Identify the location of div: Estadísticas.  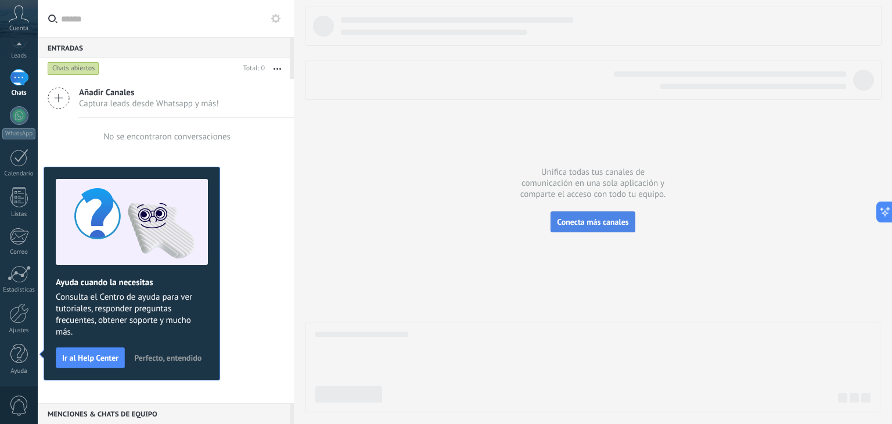
(19, 290).